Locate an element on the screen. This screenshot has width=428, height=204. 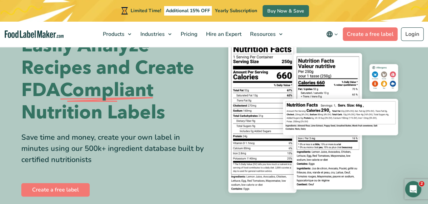
span: Resources is located at coordinates (262, 34).